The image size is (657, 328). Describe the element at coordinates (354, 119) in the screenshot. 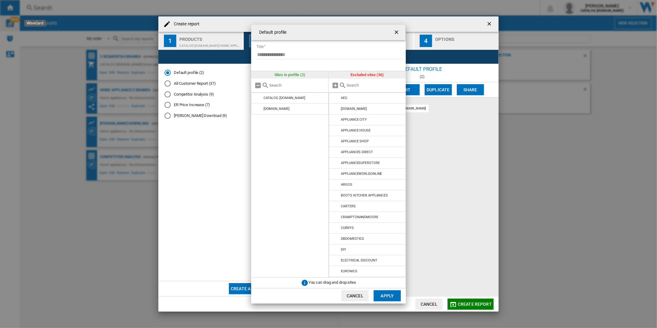

I see `div: APPLIANCE CITY` at that location.